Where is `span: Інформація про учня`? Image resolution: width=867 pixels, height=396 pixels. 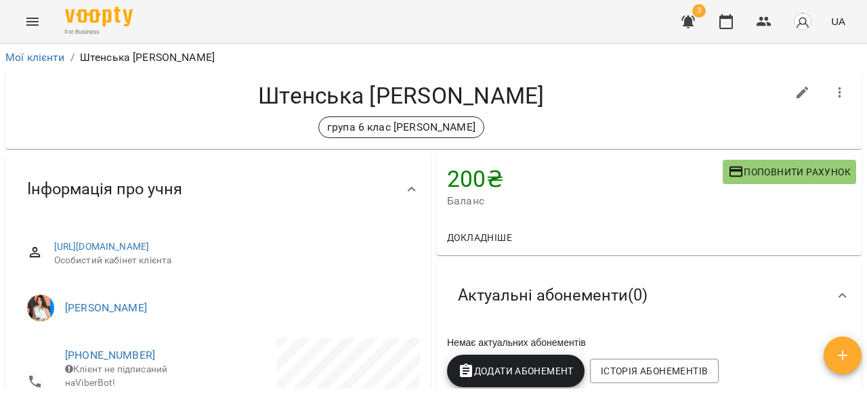
span: Інформація про учня is located at coordinates (104, 189).